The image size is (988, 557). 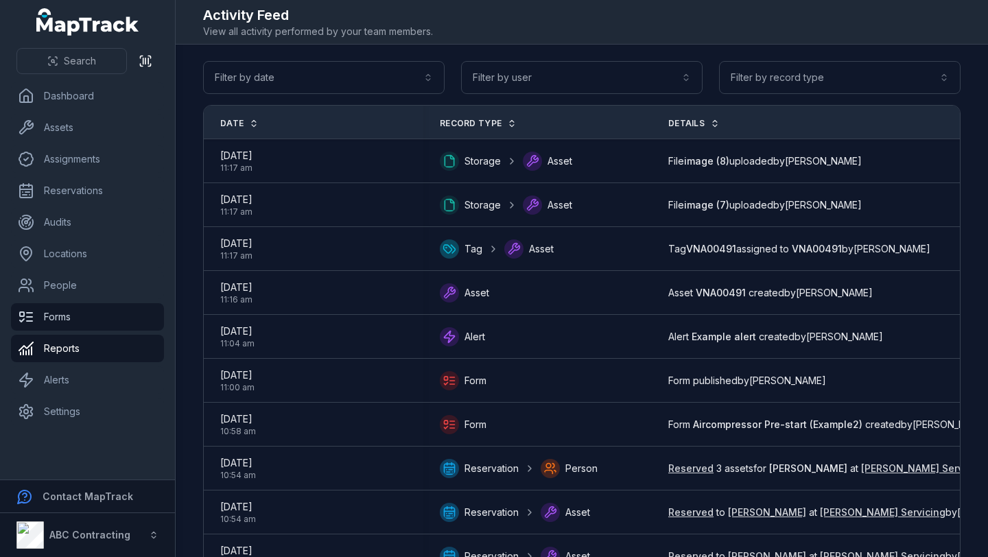 What do you see at coordinates (473, 249) in the screenshot?
I see `span: Tag` at bounding box center [473, 249].